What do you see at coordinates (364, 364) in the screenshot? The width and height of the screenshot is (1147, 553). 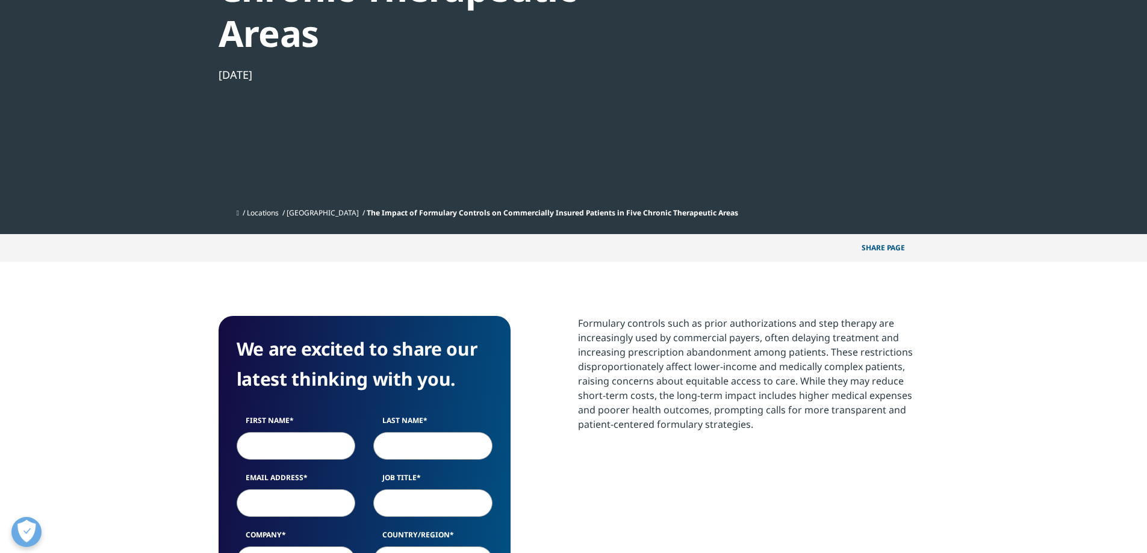 I see `h4: We are excited to share our latest thinking with you.` at bounding box center [364, 364].